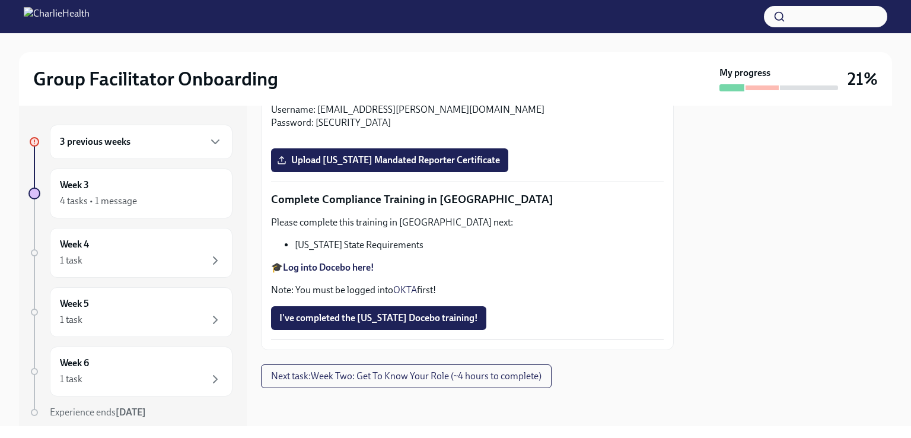 The width and height of the screenshot is (911, 438). What do you see at coordinates (74, 244) in the screenshot?
I see `h6: Week 4` at bounding box center [74, 244].